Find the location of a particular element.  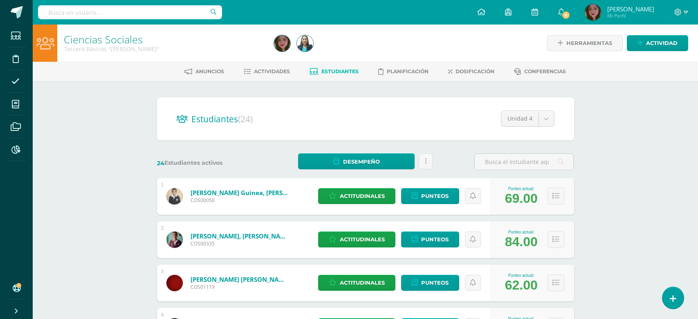

span: (24) is located at coordinates (245, 119).